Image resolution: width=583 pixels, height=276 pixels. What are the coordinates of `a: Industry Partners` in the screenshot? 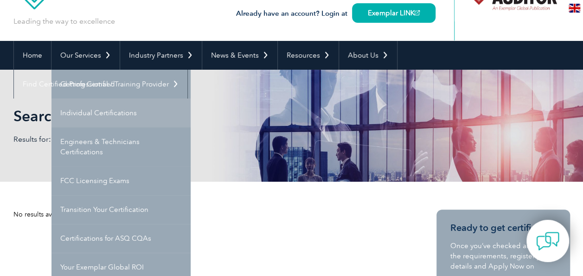 It's located at (161, 55).